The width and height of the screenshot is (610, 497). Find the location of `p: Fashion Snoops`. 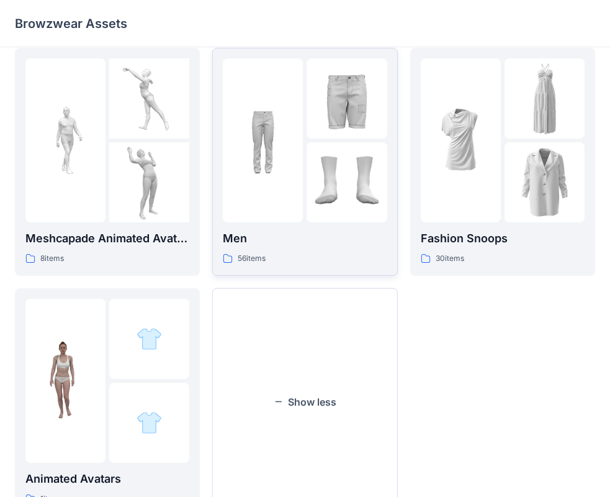

p: Fashion Snoops is located at coordinates (503, 238).